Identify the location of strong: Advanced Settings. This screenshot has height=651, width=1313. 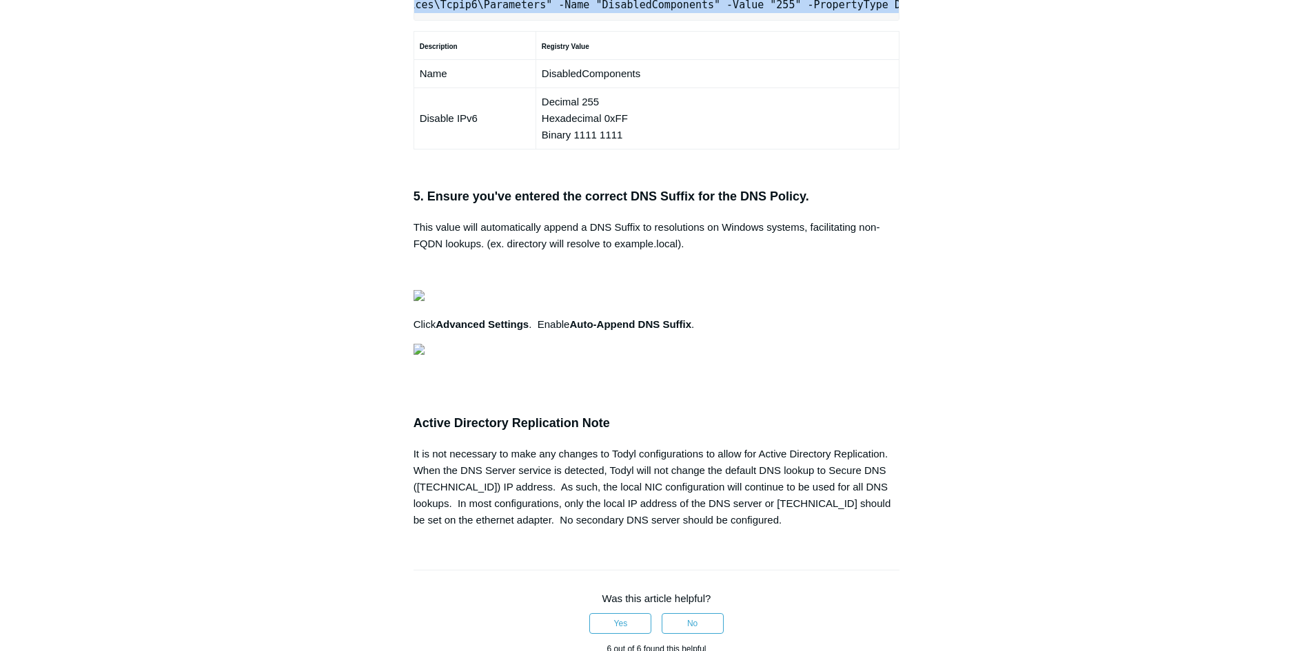
(482, 324).